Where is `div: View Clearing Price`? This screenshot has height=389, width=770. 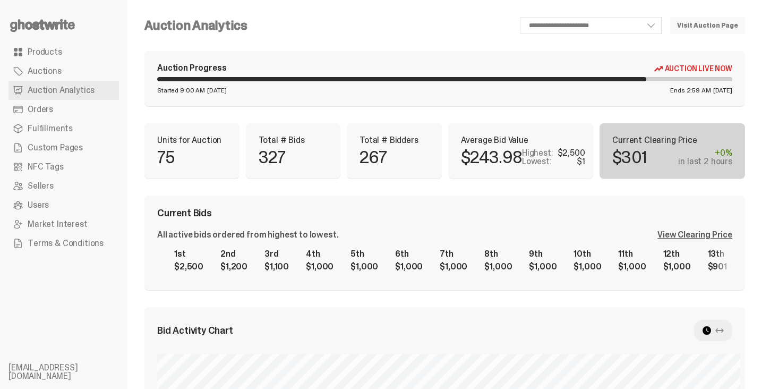 div: View Clearing Price is located at coordinates (694, 235).